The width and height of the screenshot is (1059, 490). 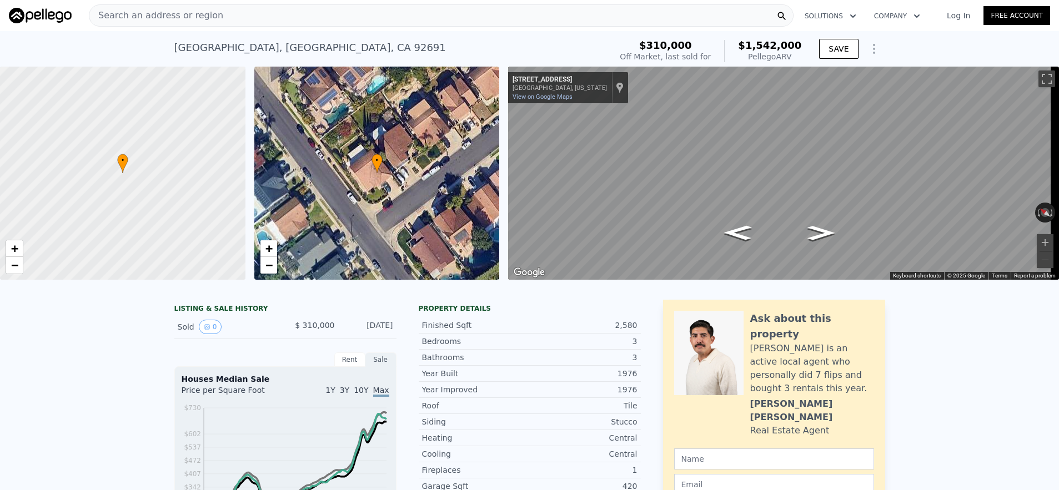 I want to click on div: Fireplaces, so click(x=476, y=470).